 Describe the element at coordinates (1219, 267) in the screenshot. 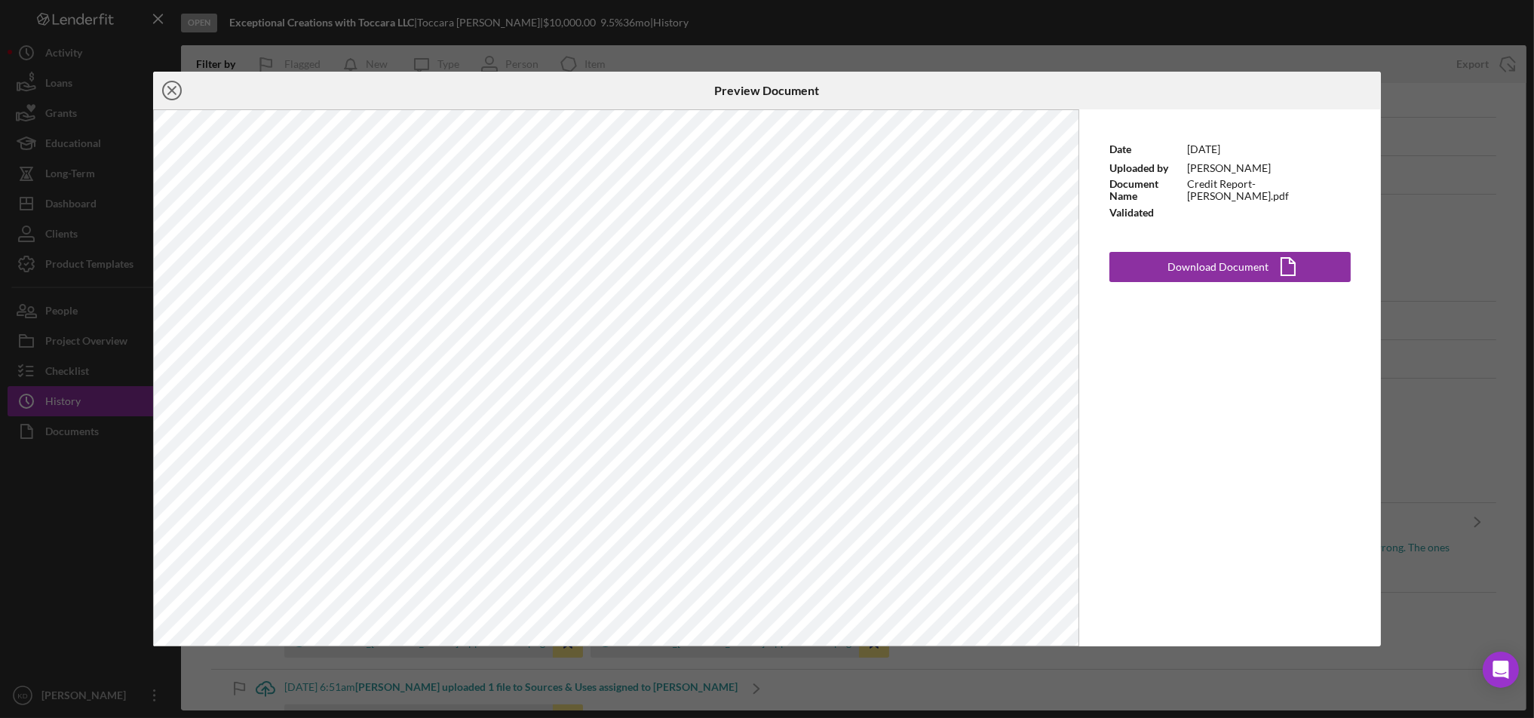

I see `div: Download Document` at that location.